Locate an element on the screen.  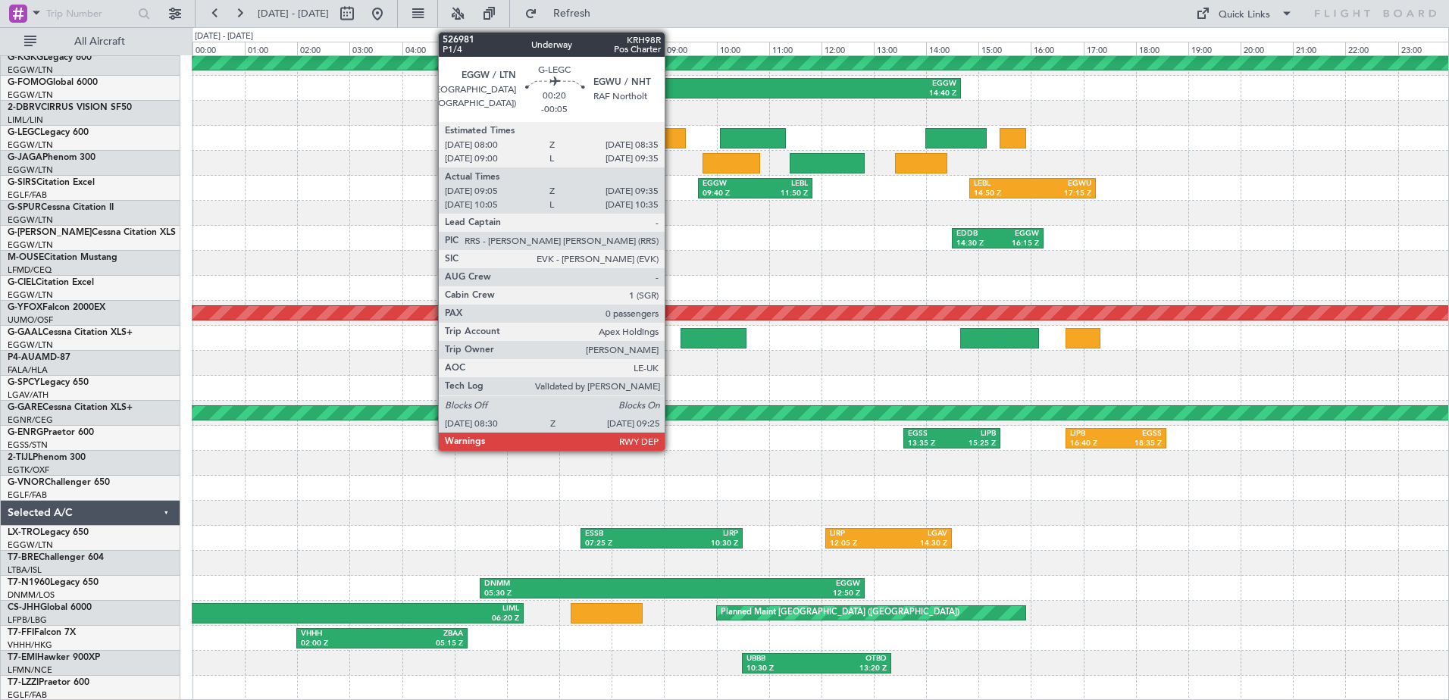
div: 19:00 is located at coordinates (1214, 49).